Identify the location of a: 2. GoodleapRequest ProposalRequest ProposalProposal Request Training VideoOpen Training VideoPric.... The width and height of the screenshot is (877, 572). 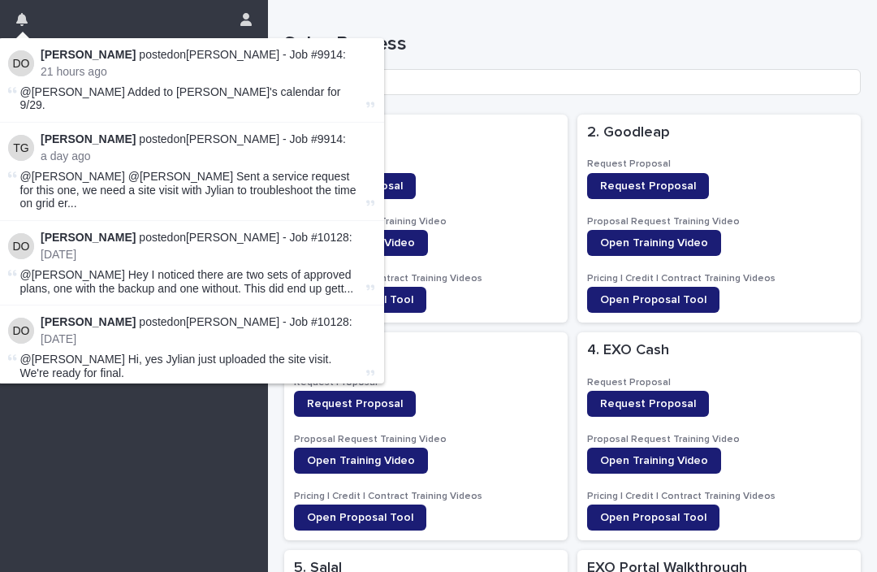
(719, 219).